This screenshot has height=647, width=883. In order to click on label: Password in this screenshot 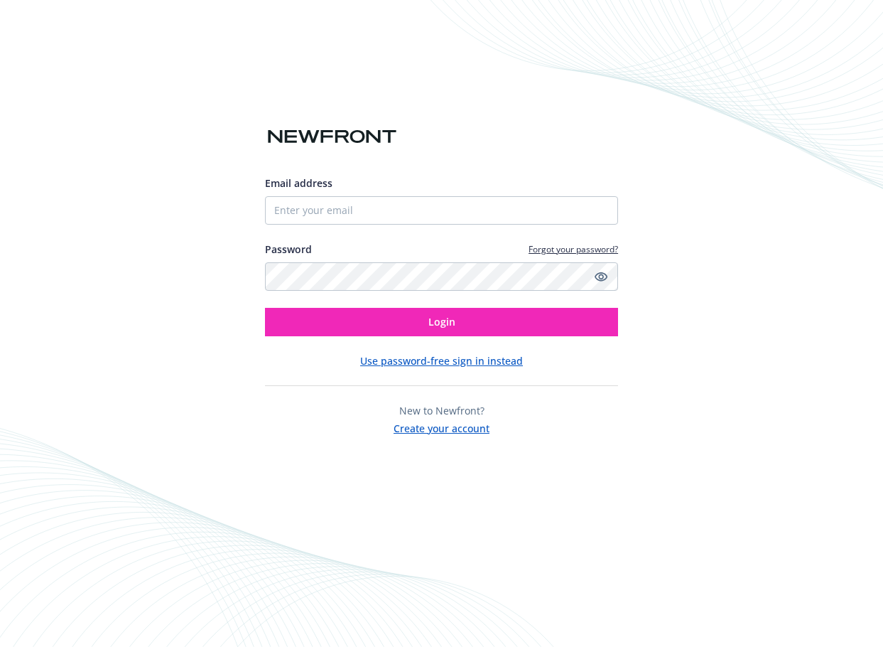, I will do `click(289, 249)`.